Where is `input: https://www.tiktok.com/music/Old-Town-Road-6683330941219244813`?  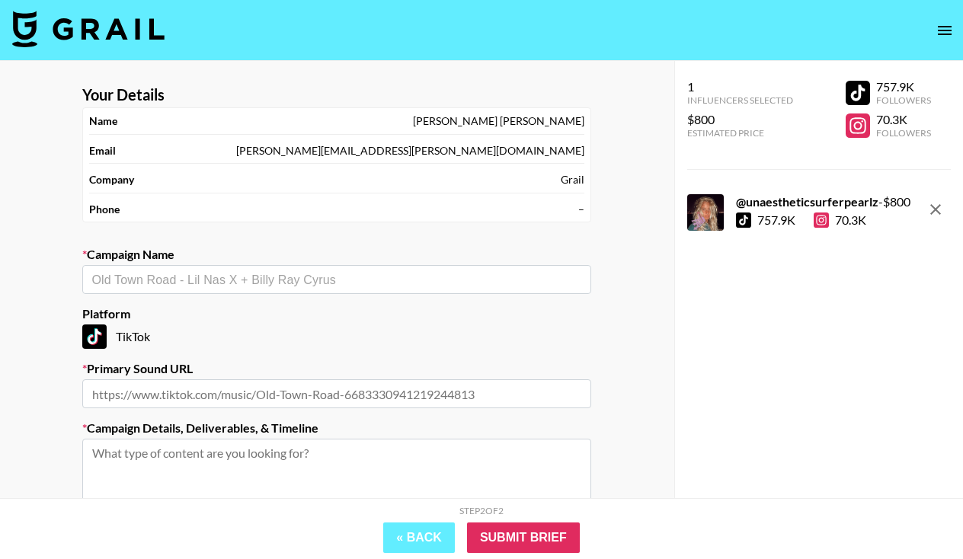
input: https://www.tiktok.com/music/Old-Town-Road-6683330941219244813 is located at coordinates (337, 394).